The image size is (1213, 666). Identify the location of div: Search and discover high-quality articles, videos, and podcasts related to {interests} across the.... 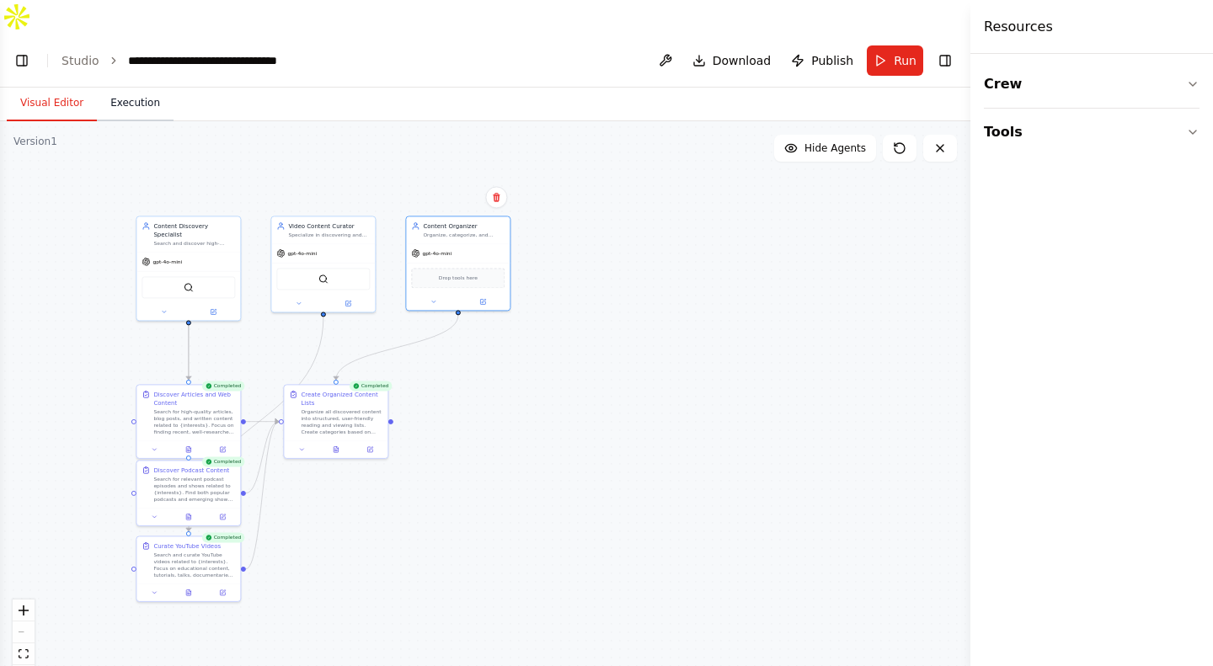
(194, 243).